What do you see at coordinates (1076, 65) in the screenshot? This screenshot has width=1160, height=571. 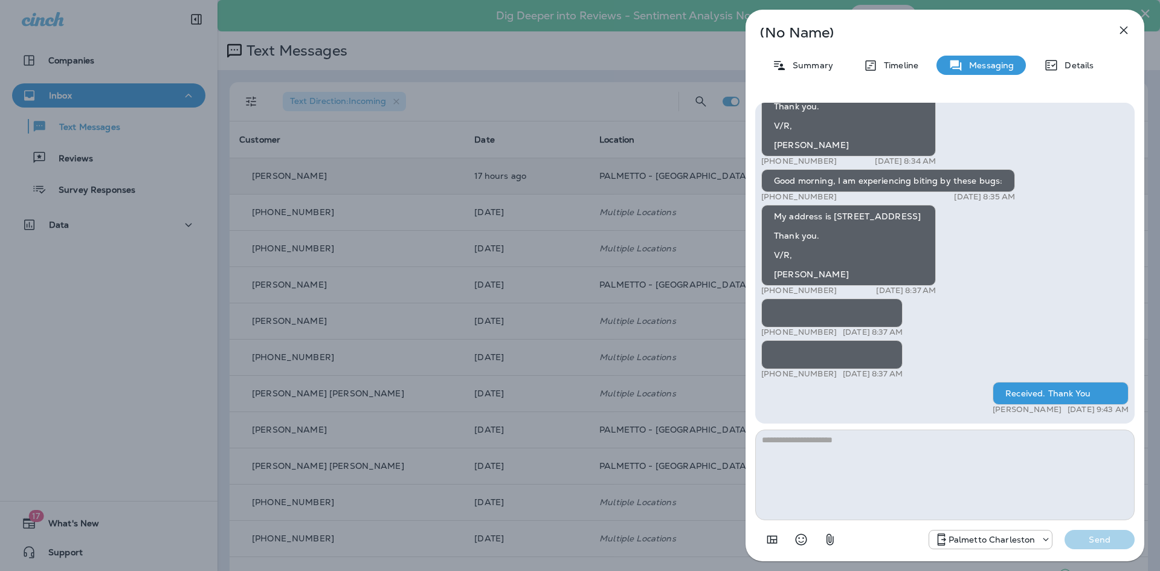 I see `p: Details` at bounding box center [1076, 65].